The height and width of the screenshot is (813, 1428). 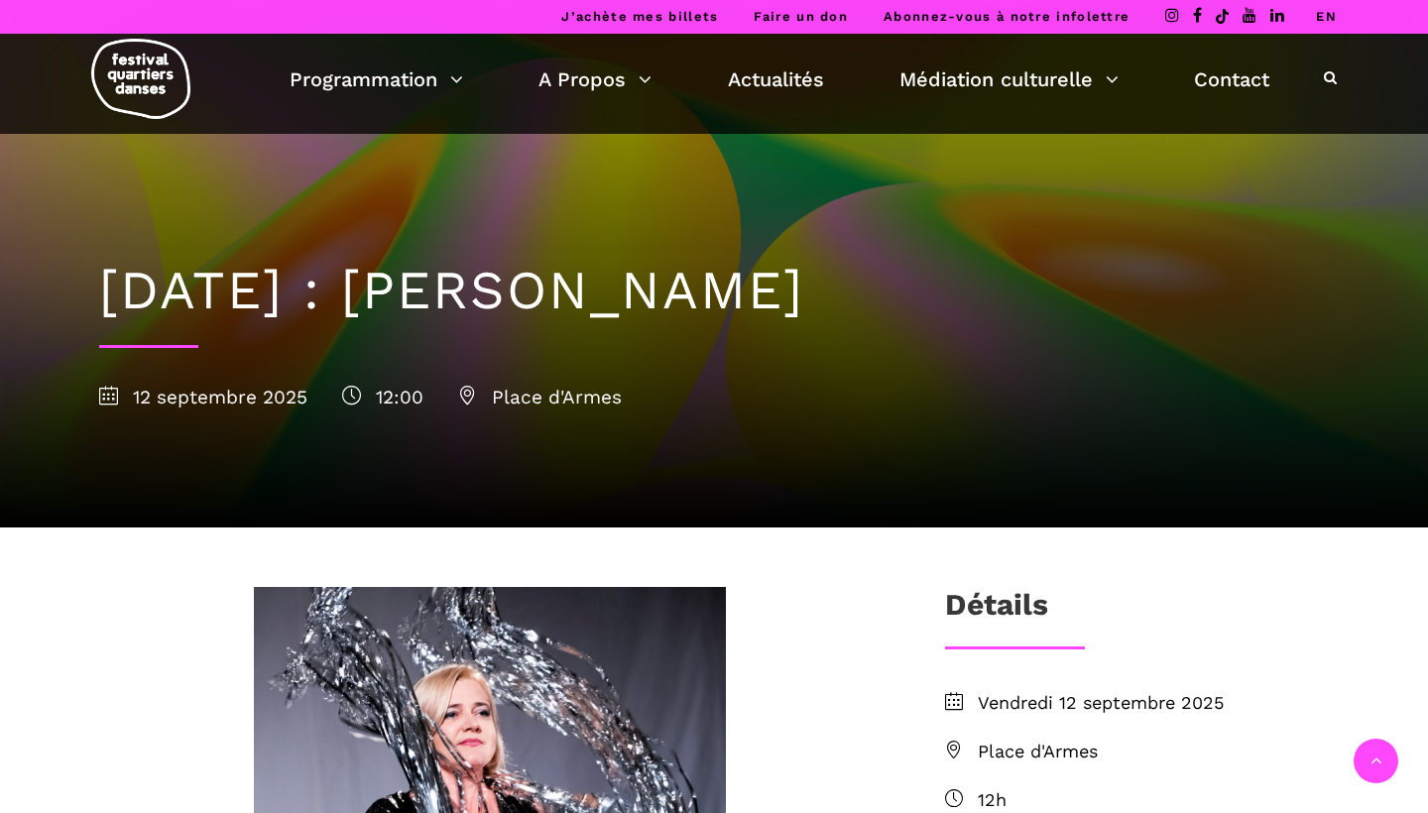 What do you see at coordinates (1009, 79) in the screenshot?
I see `a: Médiation culturelle` at bounding box center [1009, 79].